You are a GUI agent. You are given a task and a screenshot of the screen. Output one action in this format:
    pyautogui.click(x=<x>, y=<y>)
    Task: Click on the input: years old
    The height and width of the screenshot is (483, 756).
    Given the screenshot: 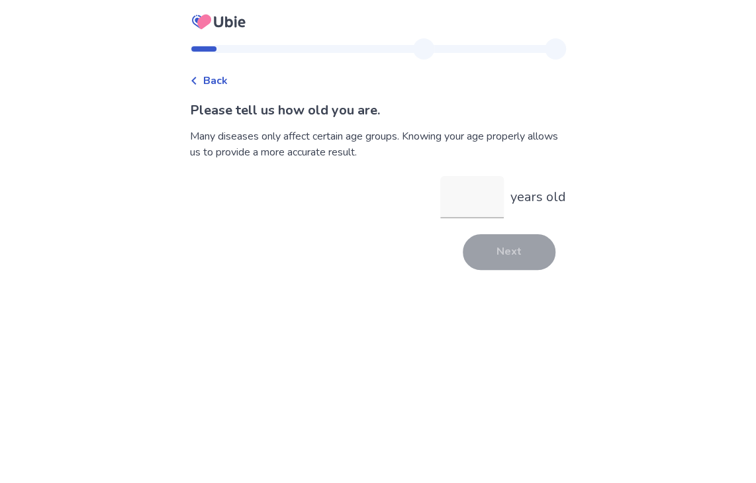 What is the action you would take?
    pyautogui.click(x=472, y=197)
    